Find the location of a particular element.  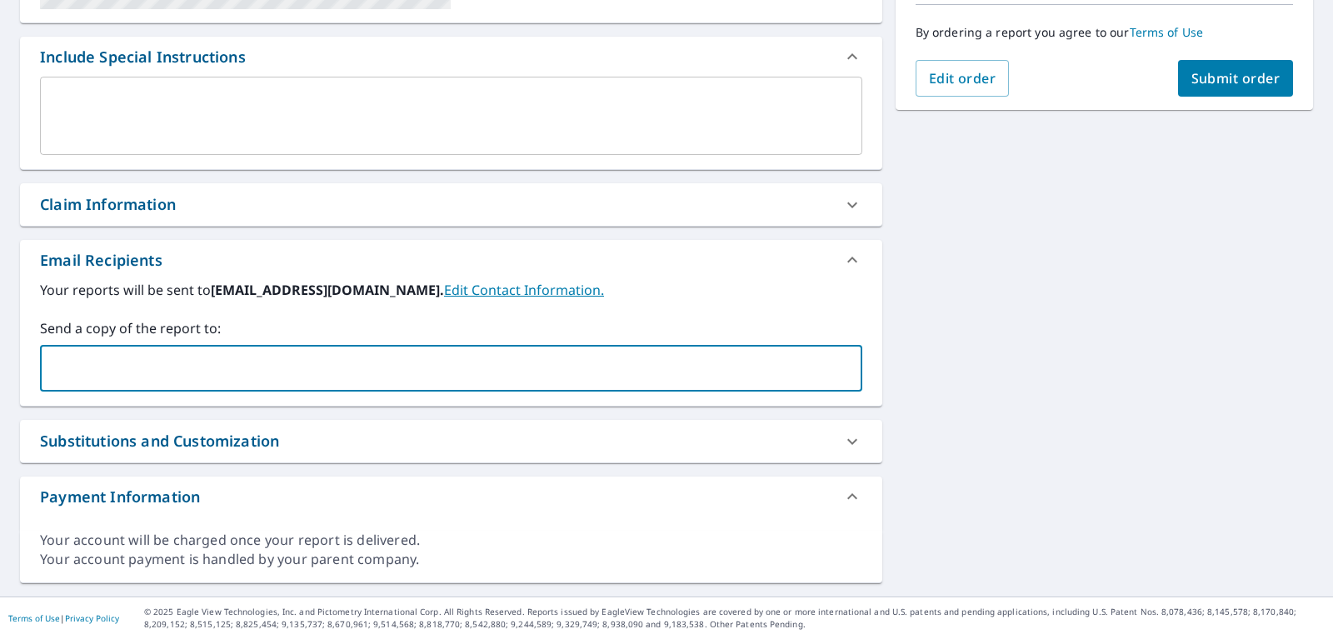

button: Edit order is located at coordinates (962, 78).